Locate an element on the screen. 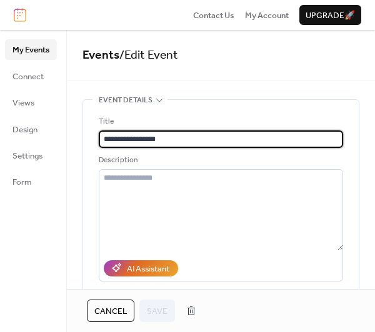  button: Upgrade🚀 is located at coordinates (330, 15).